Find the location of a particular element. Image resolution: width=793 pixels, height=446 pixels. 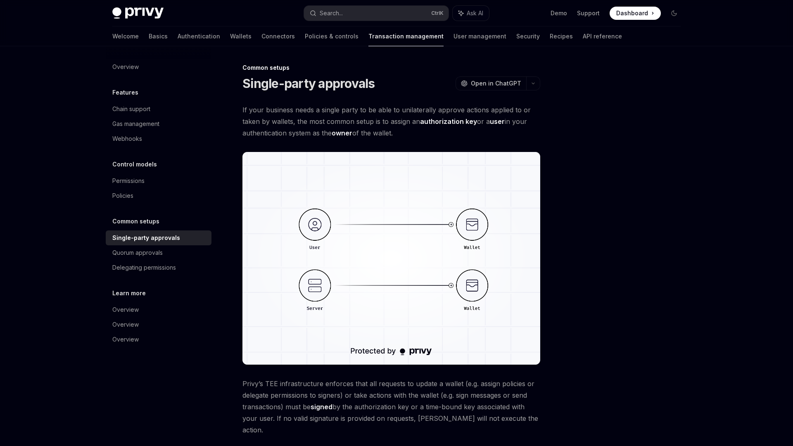

a: authorization key is located at coordinates (449, 121).